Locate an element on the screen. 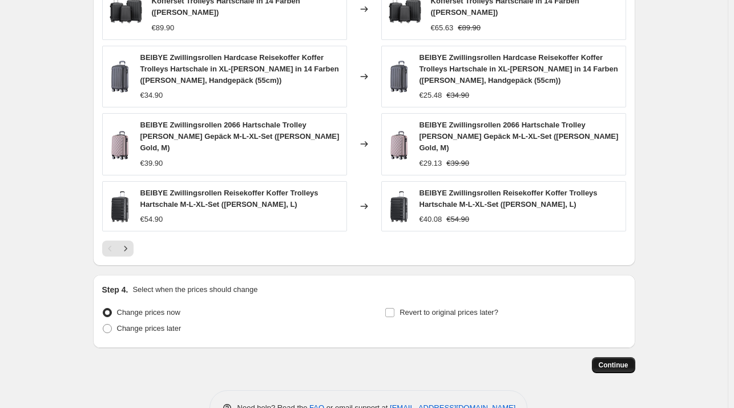 This screenshot has width=734, height=408. div: €40.08 is located at coordinates (431, 219).